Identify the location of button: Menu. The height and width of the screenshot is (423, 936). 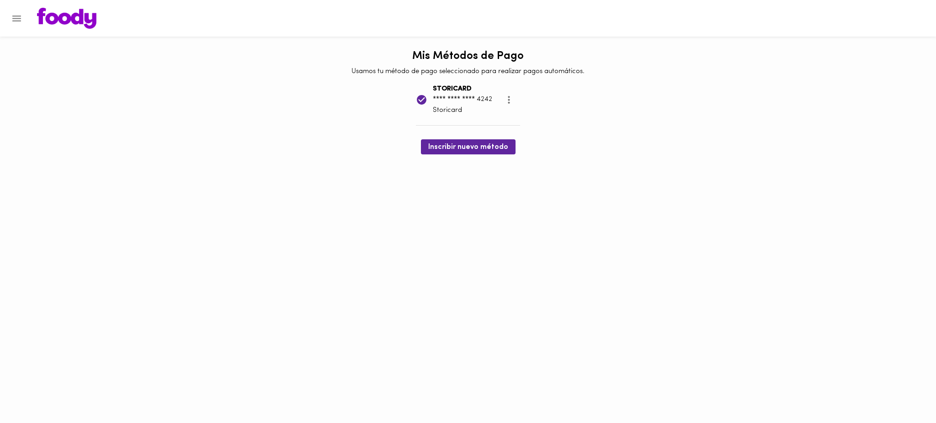
(16, 18).